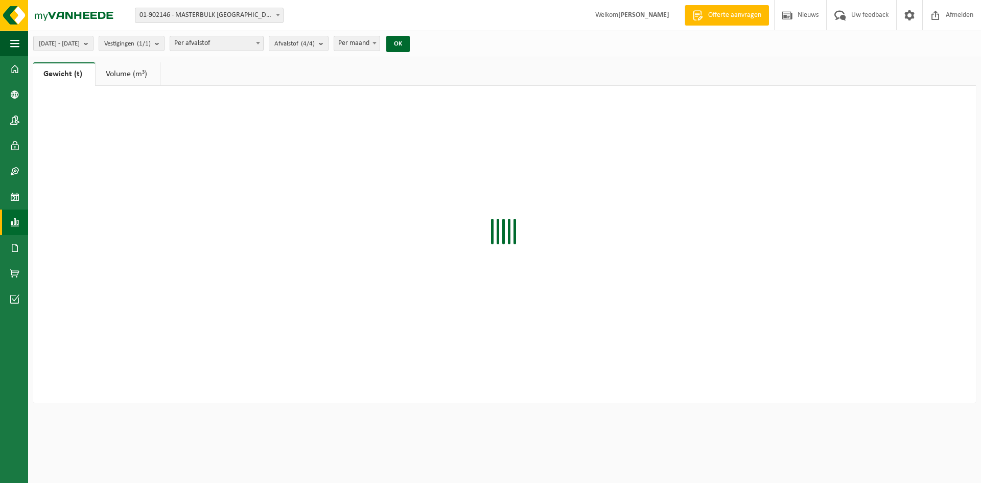  Describe the element at coordinates (299, 43) in the screenshot. I see `button: Afvalstof(4/4)` at that location.